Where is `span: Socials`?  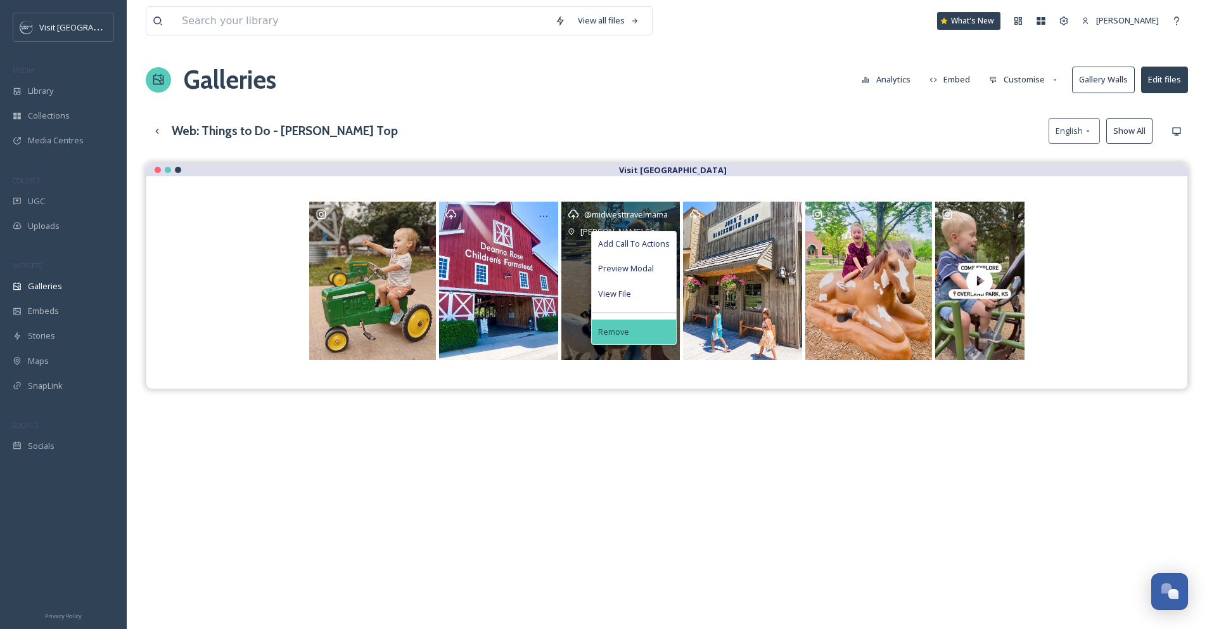
span: Socials is located at coordinates (41, 446).